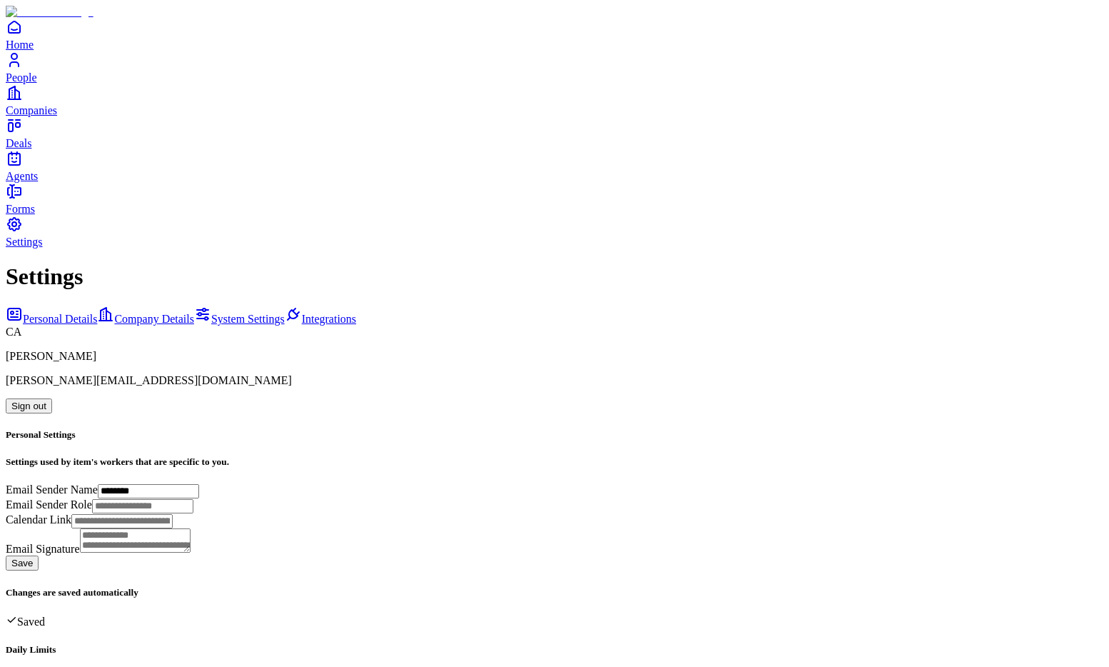 The width and height of the screenshot is (1109, 667). I want to click on span: Company Details, so click(154, 318).